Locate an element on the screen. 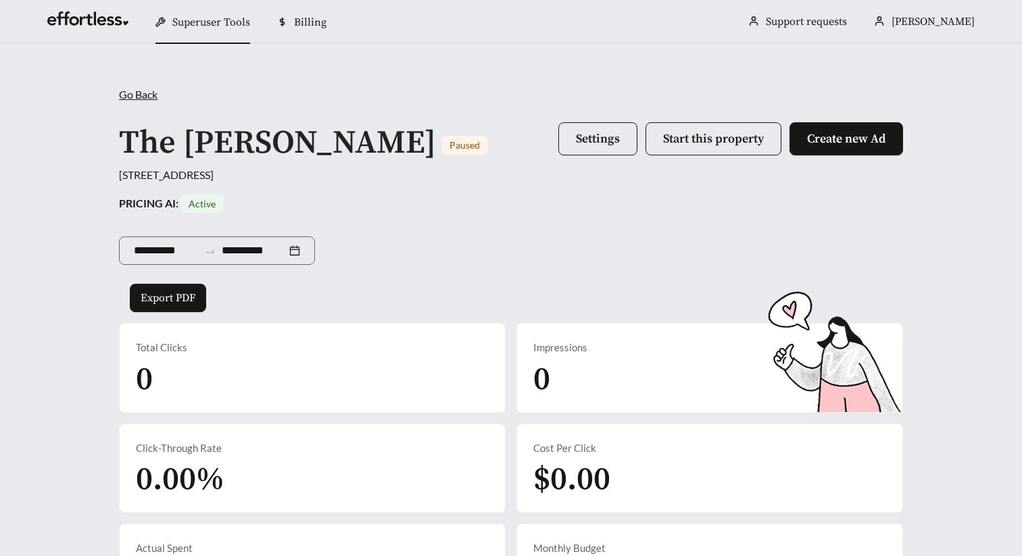  span: Settings is located at coordinates (597, 139).